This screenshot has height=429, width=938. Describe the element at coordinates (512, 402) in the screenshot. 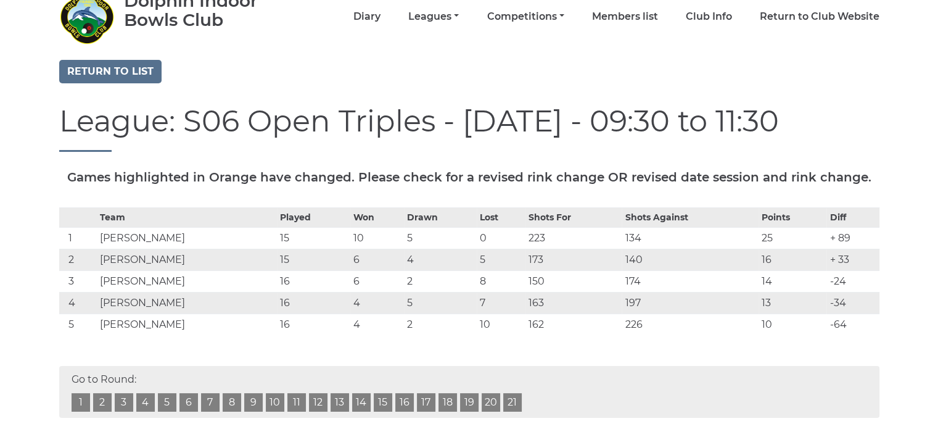

I see `a: 21` at that location.